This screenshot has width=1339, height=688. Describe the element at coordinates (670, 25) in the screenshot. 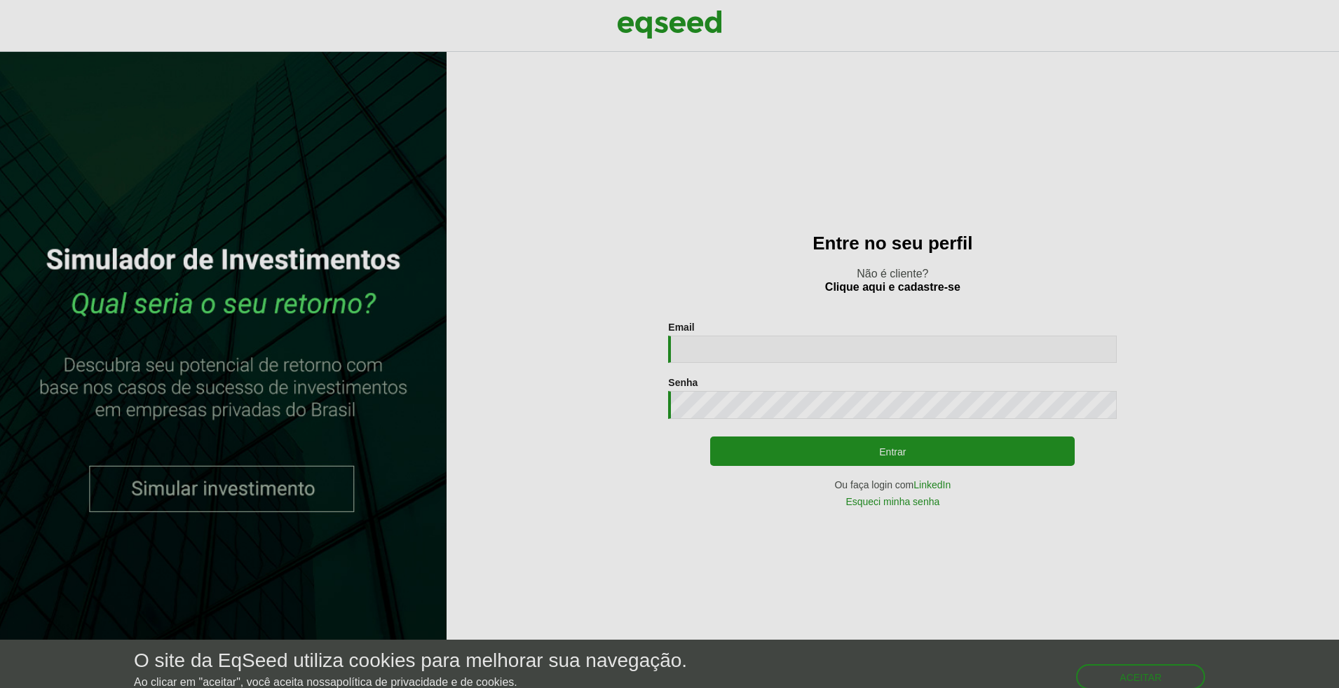

I see `img: EqSeed Logo` at that location.